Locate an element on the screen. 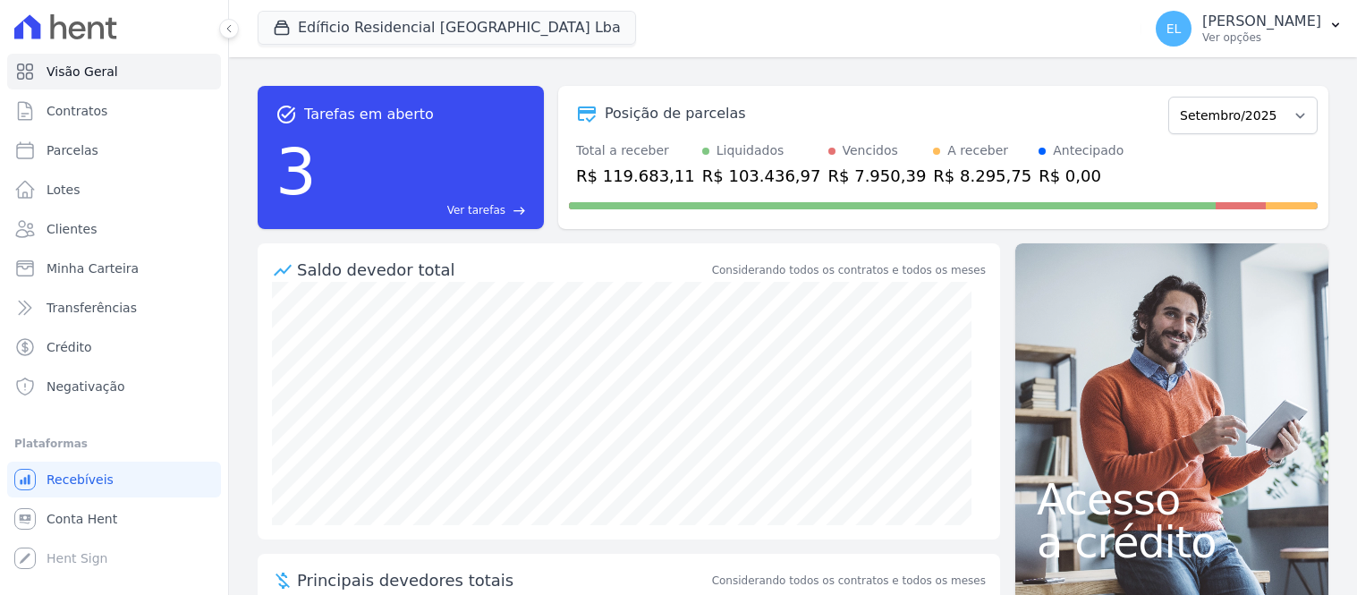 This screenshot has height=595, width=1357. span: Principais devedores totais is located at coordinates (503, 580).